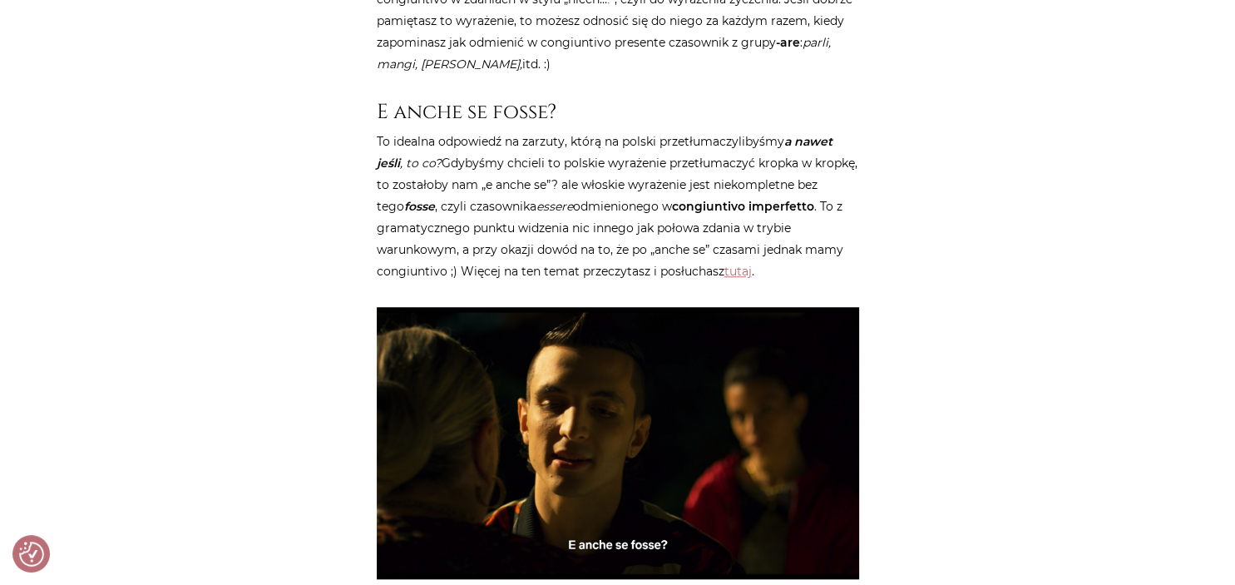 The width and height of the screenshot is (1235, 585). What do you see at coordinates (419, 206) in the screenshot?
I see `em: fosse` at bounding box center [419, 206].